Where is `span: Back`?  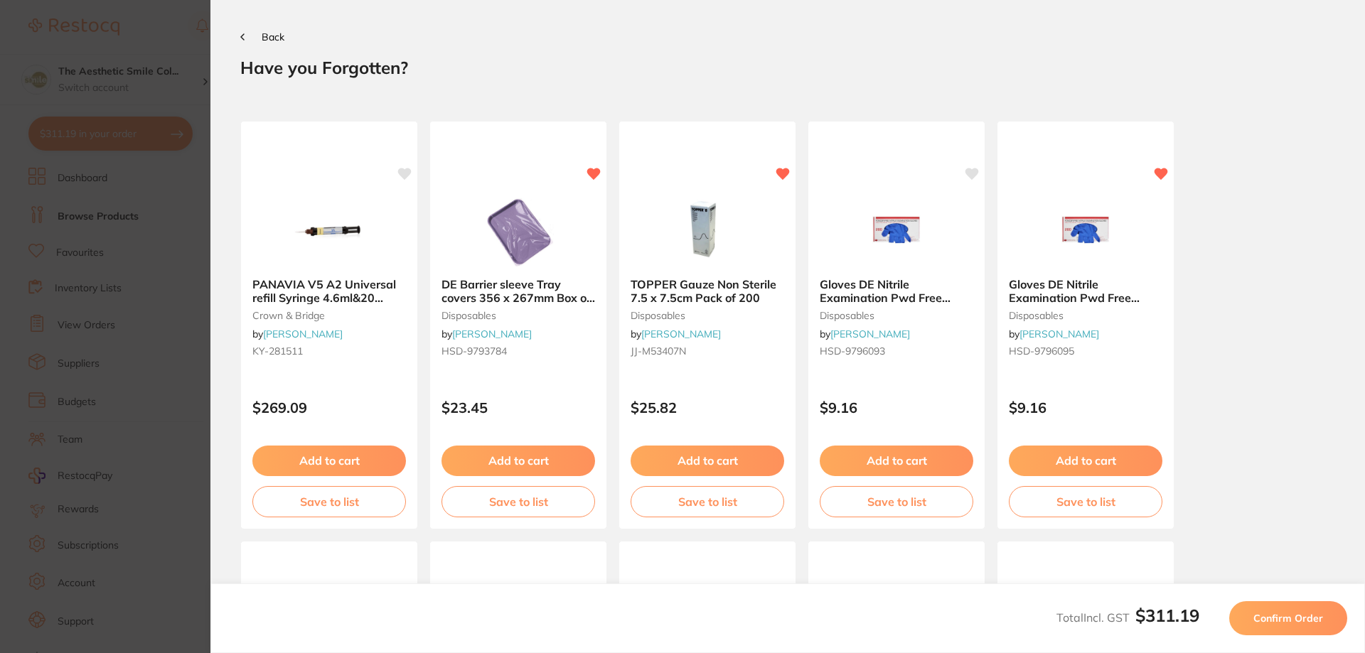 span: Back is located at coordinates (273, 37).